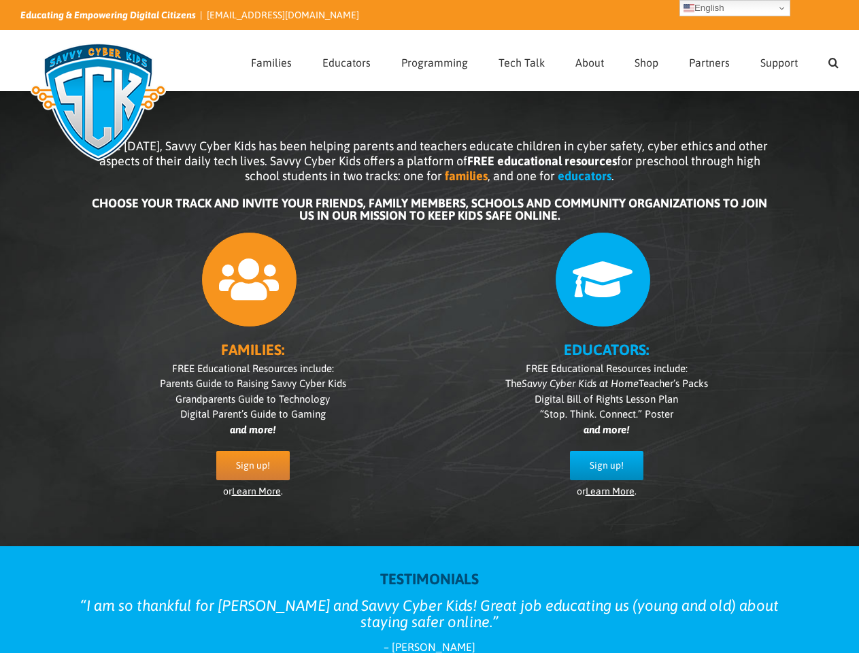 The height and width of the screenshot is (653, 859). Describe the element at coordinates (271, 63) in the screenshot. I see `span: Families` at that location.